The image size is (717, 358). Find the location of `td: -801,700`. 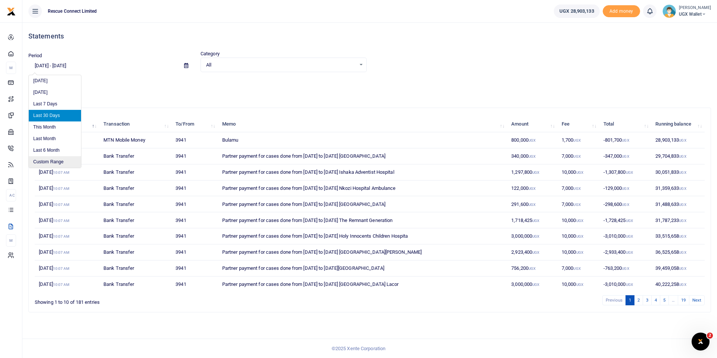

td: -801,700 is located at coordinates (625, 140).